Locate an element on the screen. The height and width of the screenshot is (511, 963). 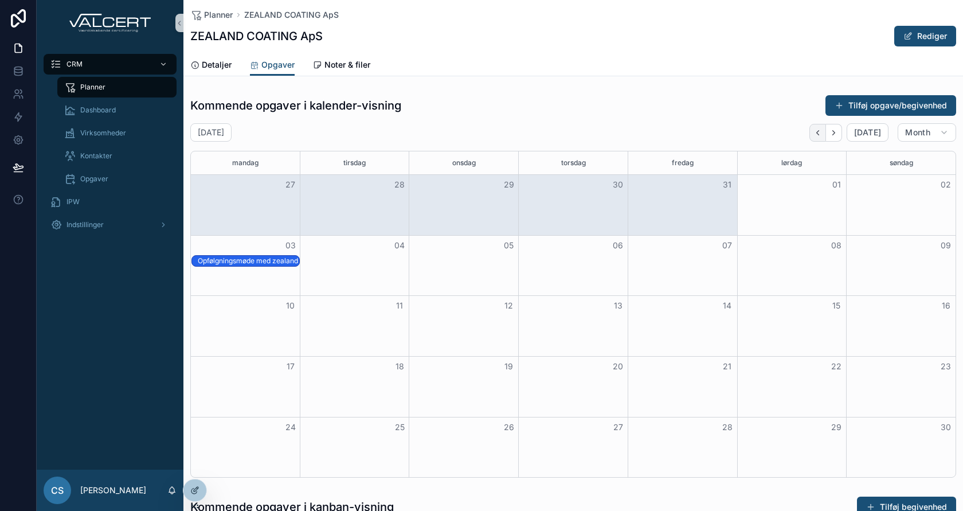
div: fredag is located at coordinates (683, 163).